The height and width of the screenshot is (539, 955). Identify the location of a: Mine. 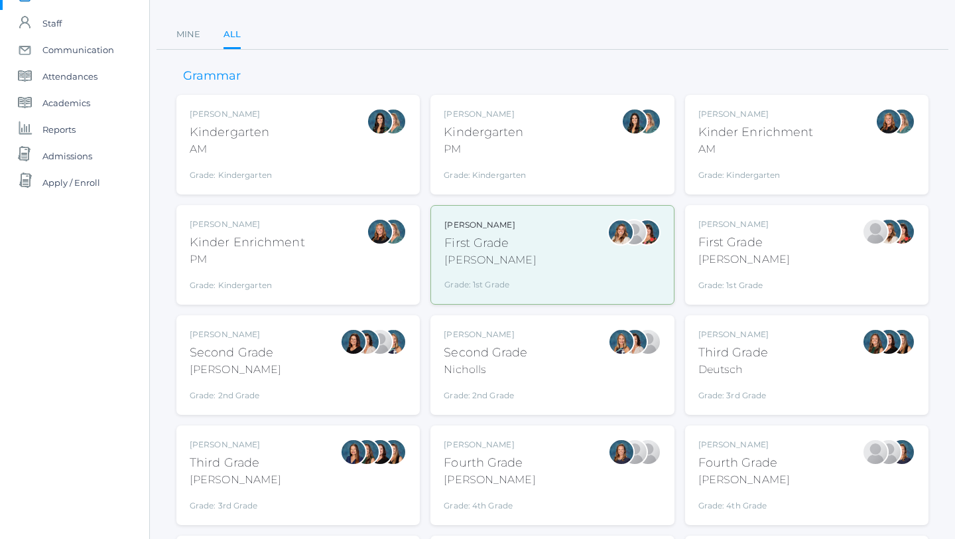
(188, 35).